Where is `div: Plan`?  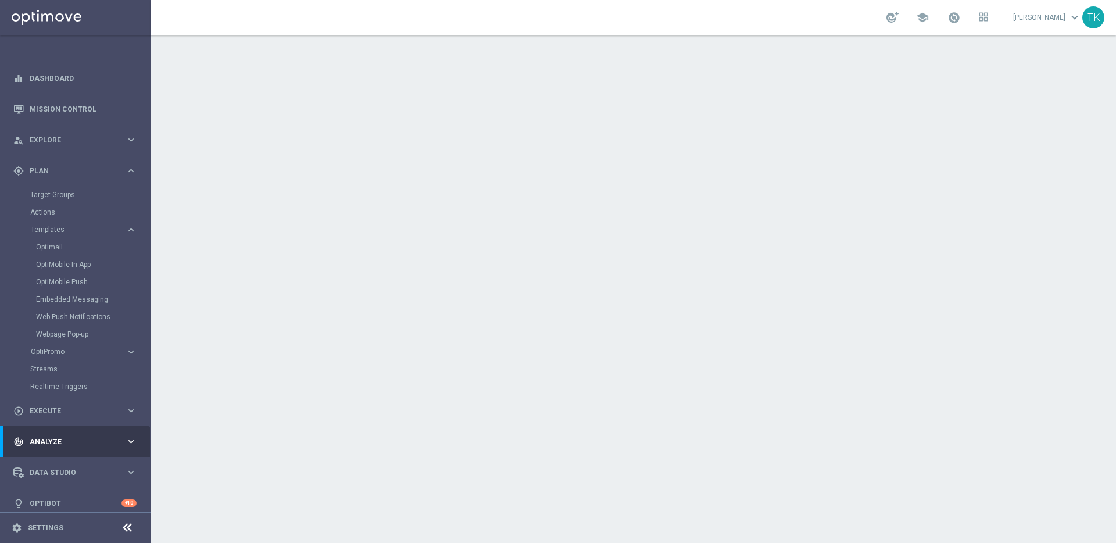 div: Plan is located at coordinates (69, 171).